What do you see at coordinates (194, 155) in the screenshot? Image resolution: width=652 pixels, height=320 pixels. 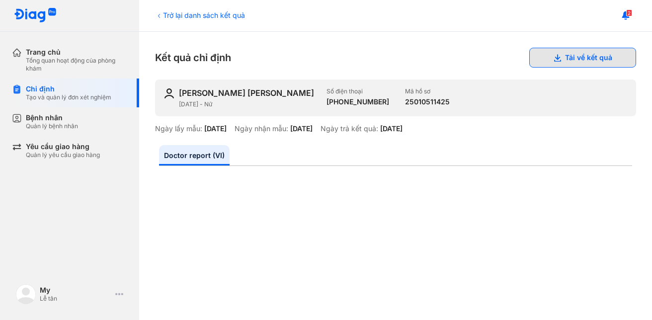 I see `a: Doctor report (VI)` at bounding box center [194, 155].